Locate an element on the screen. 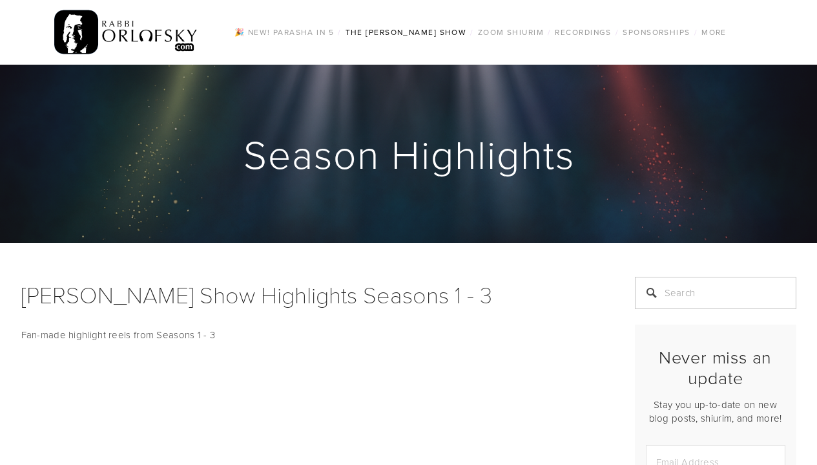 Image resolution: width=817 pixels, height=465 pixels. a: Recordings is located at coordinates (583, 32).